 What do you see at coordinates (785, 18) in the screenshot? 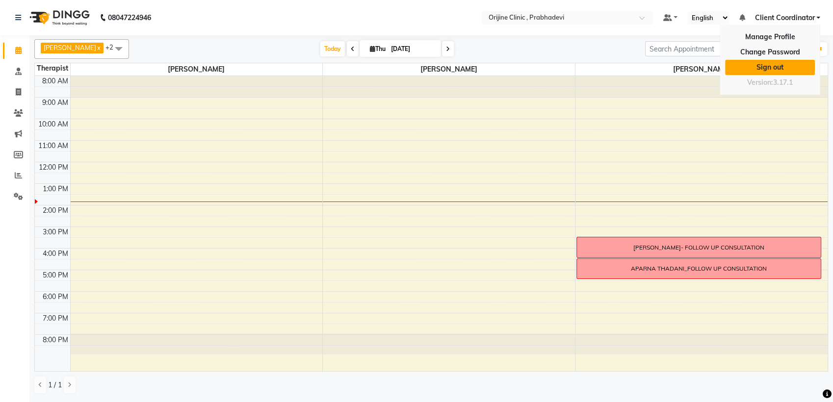
I see `span: Client Coordinator` at bounding box center [785, 18].